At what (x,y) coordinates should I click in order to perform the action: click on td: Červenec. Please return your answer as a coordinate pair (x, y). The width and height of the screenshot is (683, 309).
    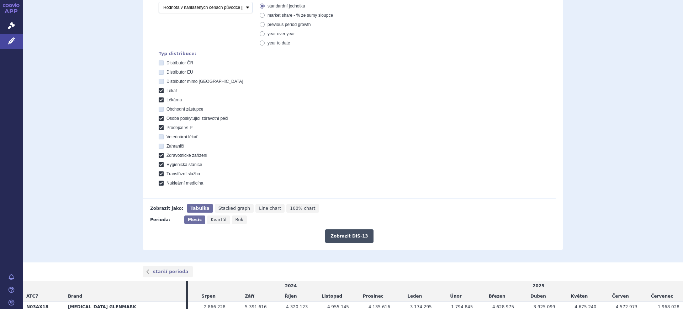
    Looking at the image, I should click on (662, 297).